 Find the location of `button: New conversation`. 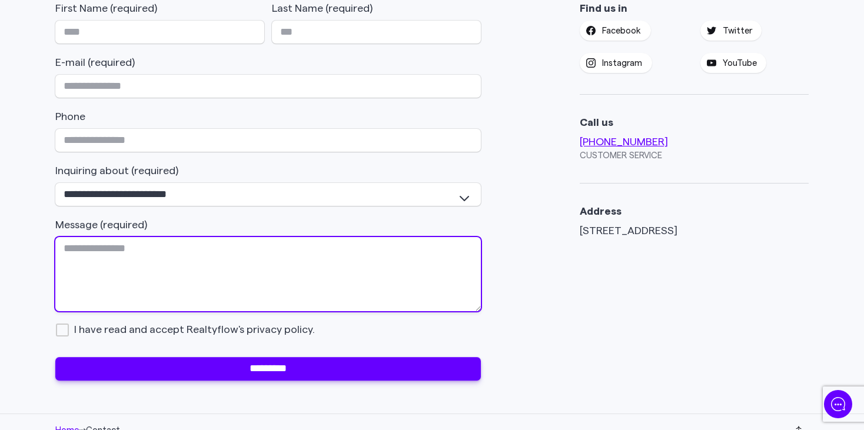

button: New conversation is located at coordinates (118, 182).